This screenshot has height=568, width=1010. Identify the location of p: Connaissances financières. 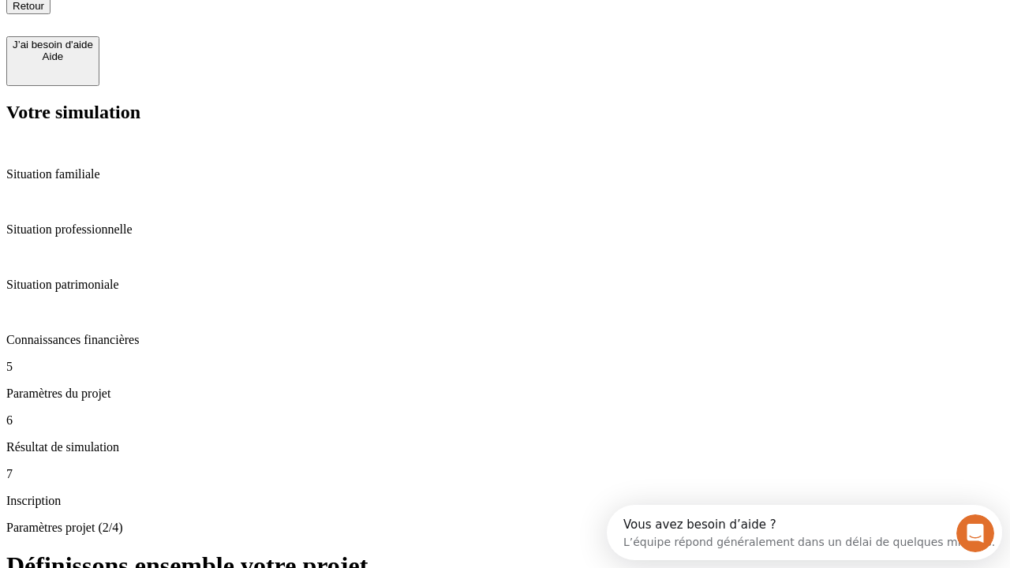
(505, 340).